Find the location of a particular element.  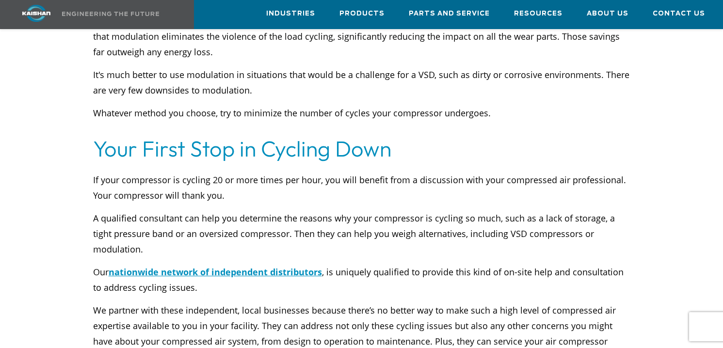

p: For years, critics have argued that modulation is inefficient. But the facts don’t support that i... is located at coordinates (362, 36).